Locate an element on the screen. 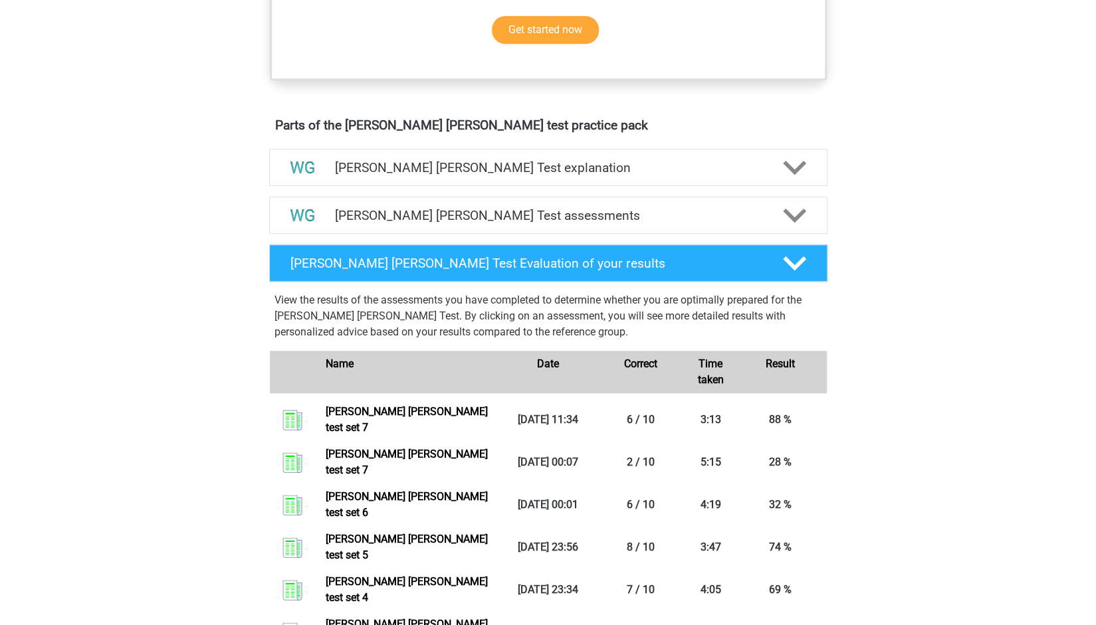 This screenshot has width=1096, height=625. img: watson glaser test explanations is located at coordinates (302, 167).